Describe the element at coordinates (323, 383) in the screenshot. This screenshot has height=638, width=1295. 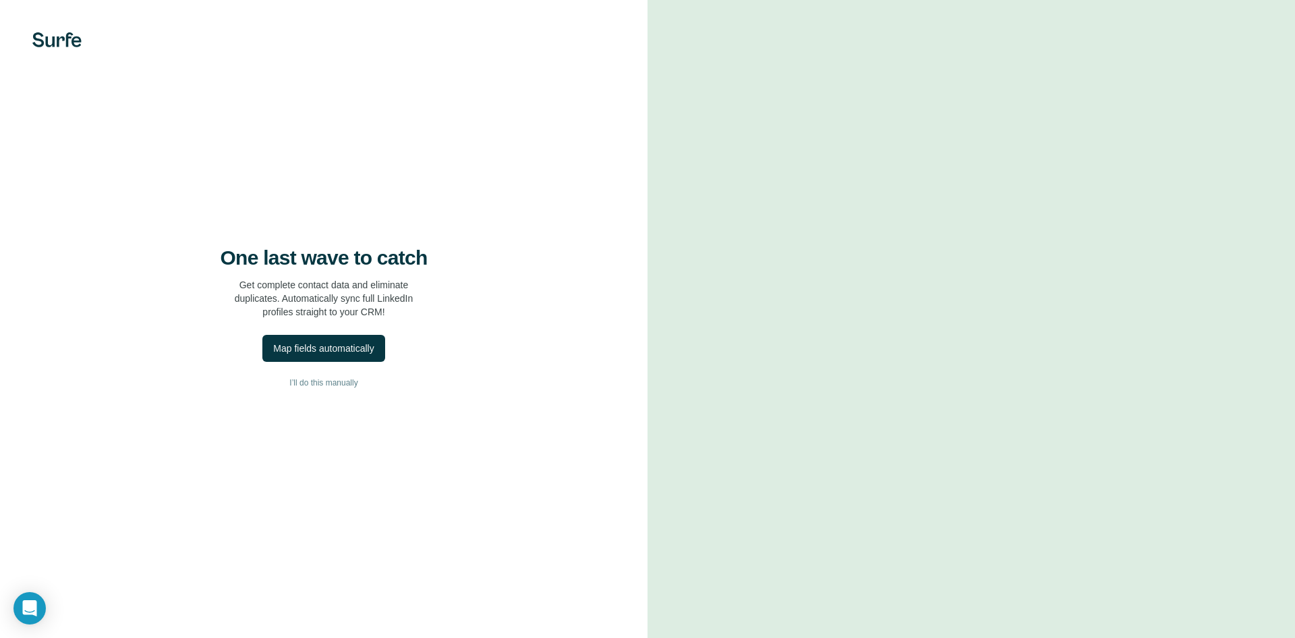
I see `span: I’ll do this manually` at that location.